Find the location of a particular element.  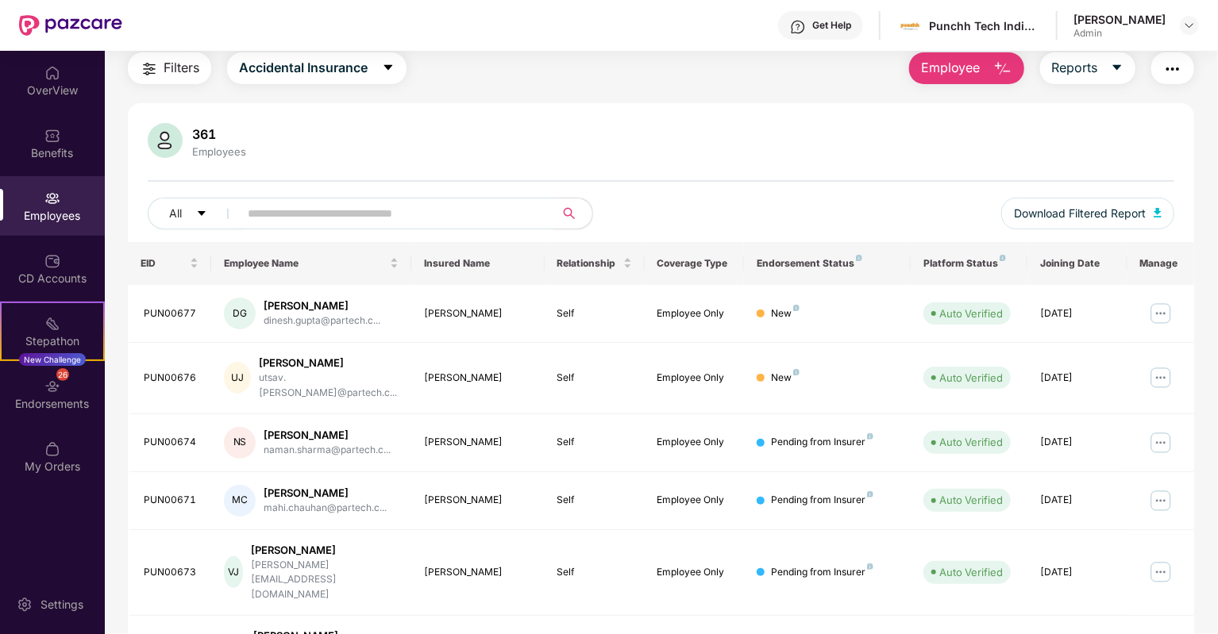

div: PUN00676 is located at coordinates (171, 378).